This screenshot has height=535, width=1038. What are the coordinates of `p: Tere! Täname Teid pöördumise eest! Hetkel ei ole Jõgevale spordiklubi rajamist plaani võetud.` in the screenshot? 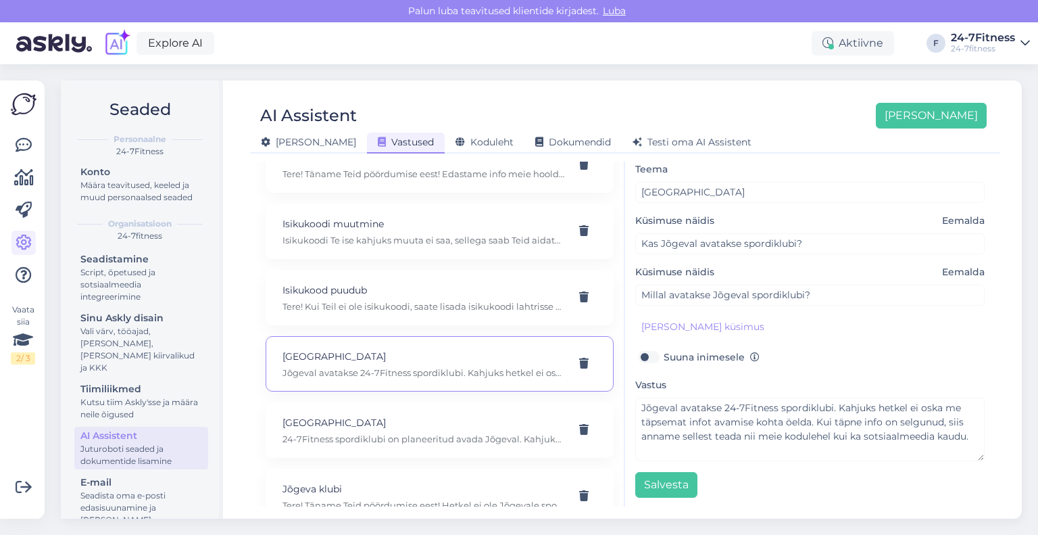 It's located at (423, 505).